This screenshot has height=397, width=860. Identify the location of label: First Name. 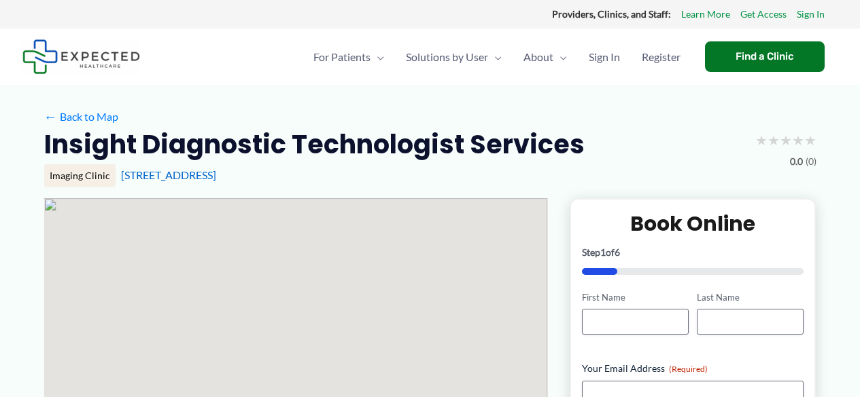
(635, 298).